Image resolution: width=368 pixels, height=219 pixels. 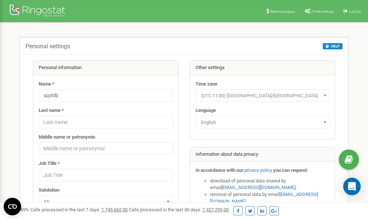 I want to click on div: Open Intercom Messenger, so click(x=352, y=186).